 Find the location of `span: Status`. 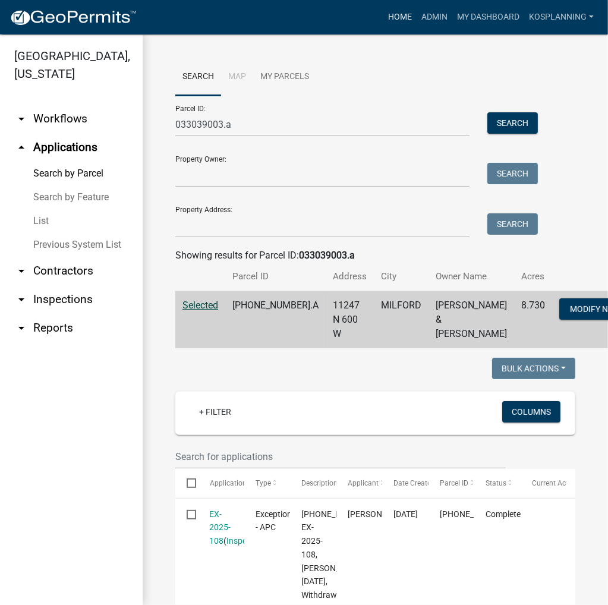

span: Status is located at coordinates (496, 483).